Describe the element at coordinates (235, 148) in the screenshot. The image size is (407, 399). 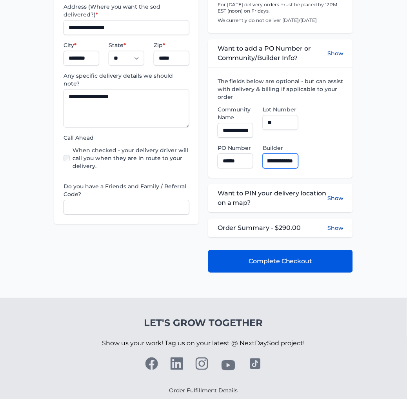
I see `label: PO Number` at that location.